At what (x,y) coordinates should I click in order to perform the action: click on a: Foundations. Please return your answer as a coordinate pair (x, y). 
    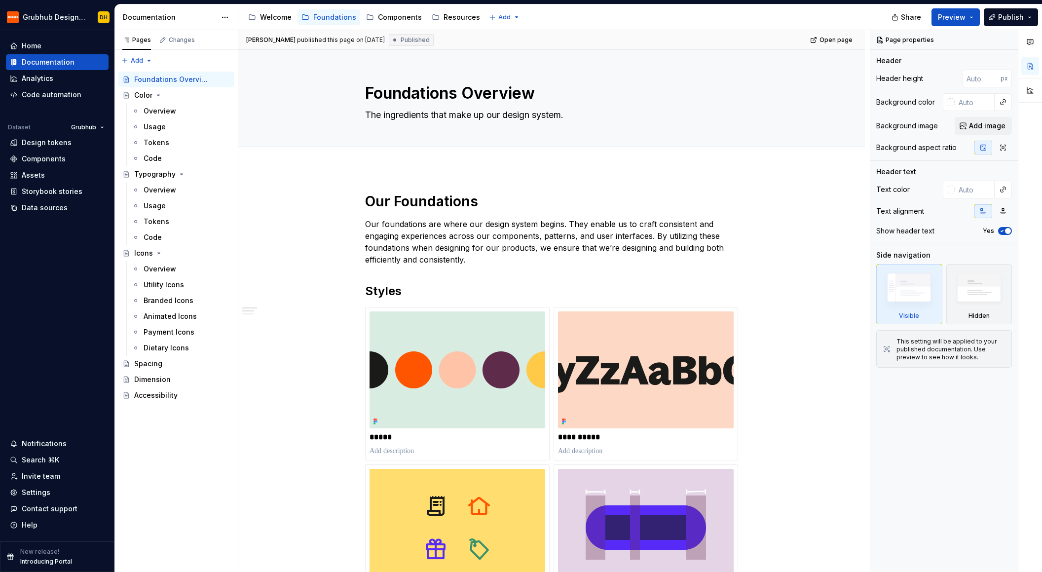
    Looking at the image, I should click on (329, 17).